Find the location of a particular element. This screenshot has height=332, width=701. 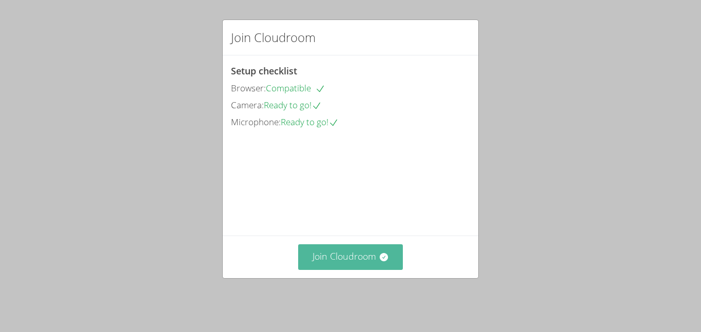

h2: Join Cloudroom is located at coordinates (273, 37).